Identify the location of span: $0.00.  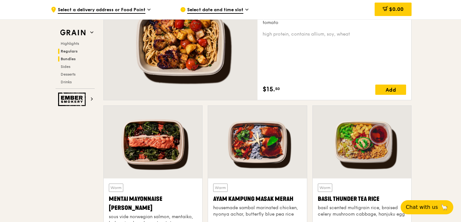
(396, 9).